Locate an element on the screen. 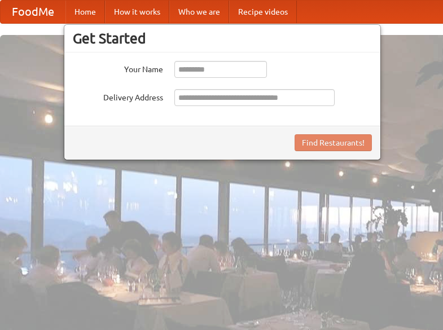 This screenshot has width=443, height=330. a: Home is located at coordinates (85, 12).